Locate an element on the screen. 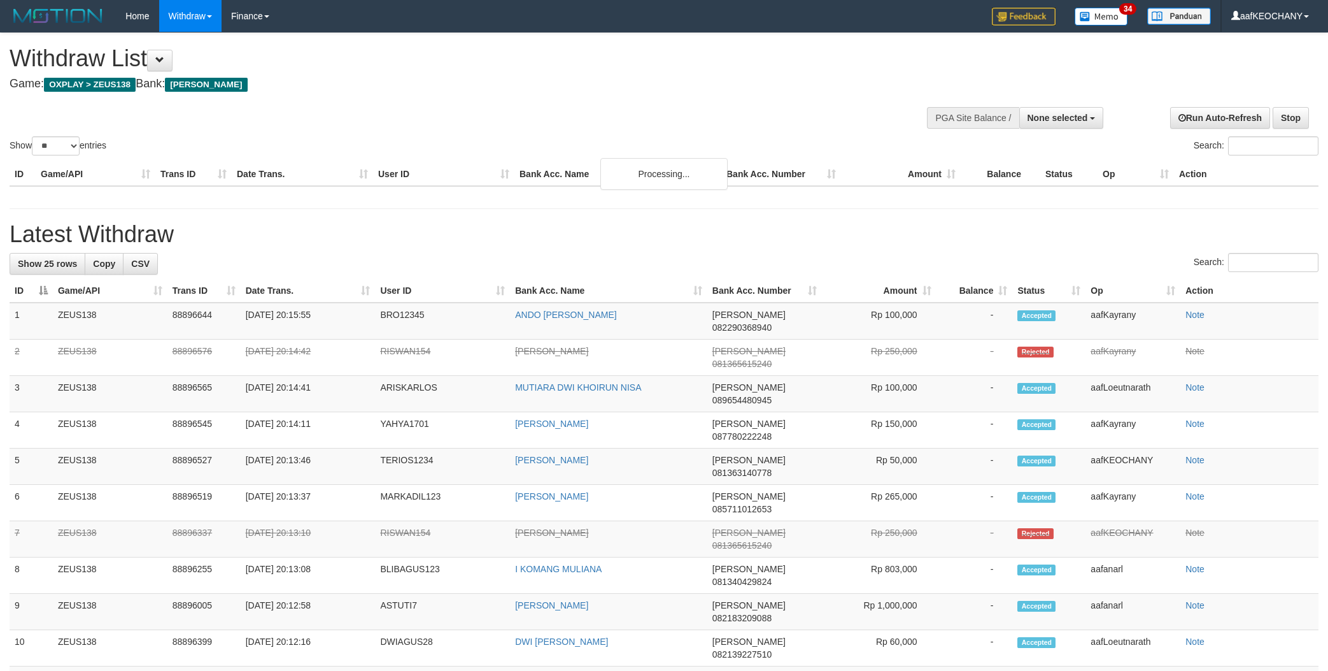 The height and width of the screenshot is (671, 1328). th: Bank Acc. Name is located at coordinates (618, 174).